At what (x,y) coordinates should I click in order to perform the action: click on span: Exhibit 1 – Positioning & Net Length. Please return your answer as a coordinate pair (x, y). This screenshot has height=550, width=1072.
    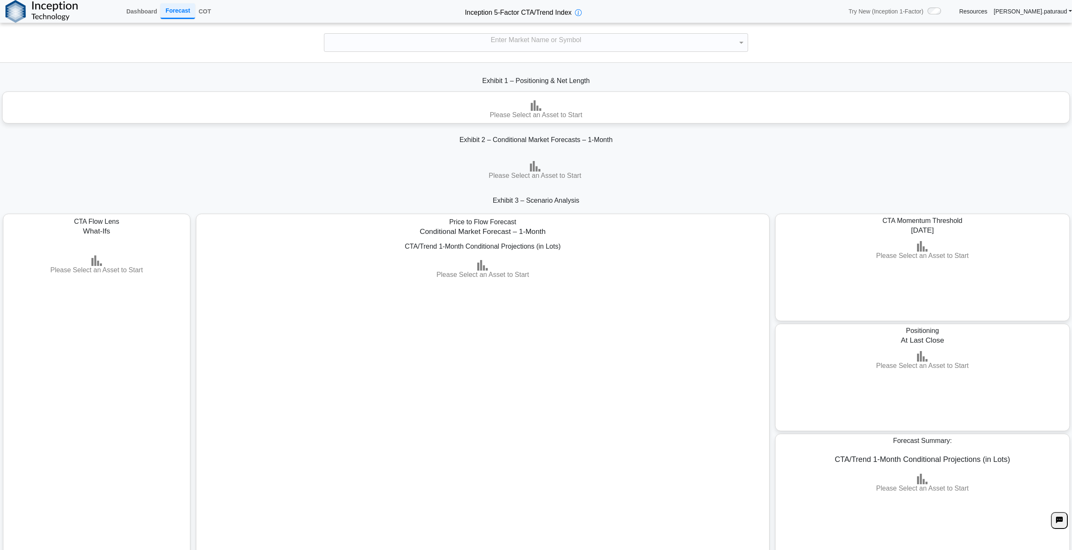
    Looking at the image, I should click on (536, 80).